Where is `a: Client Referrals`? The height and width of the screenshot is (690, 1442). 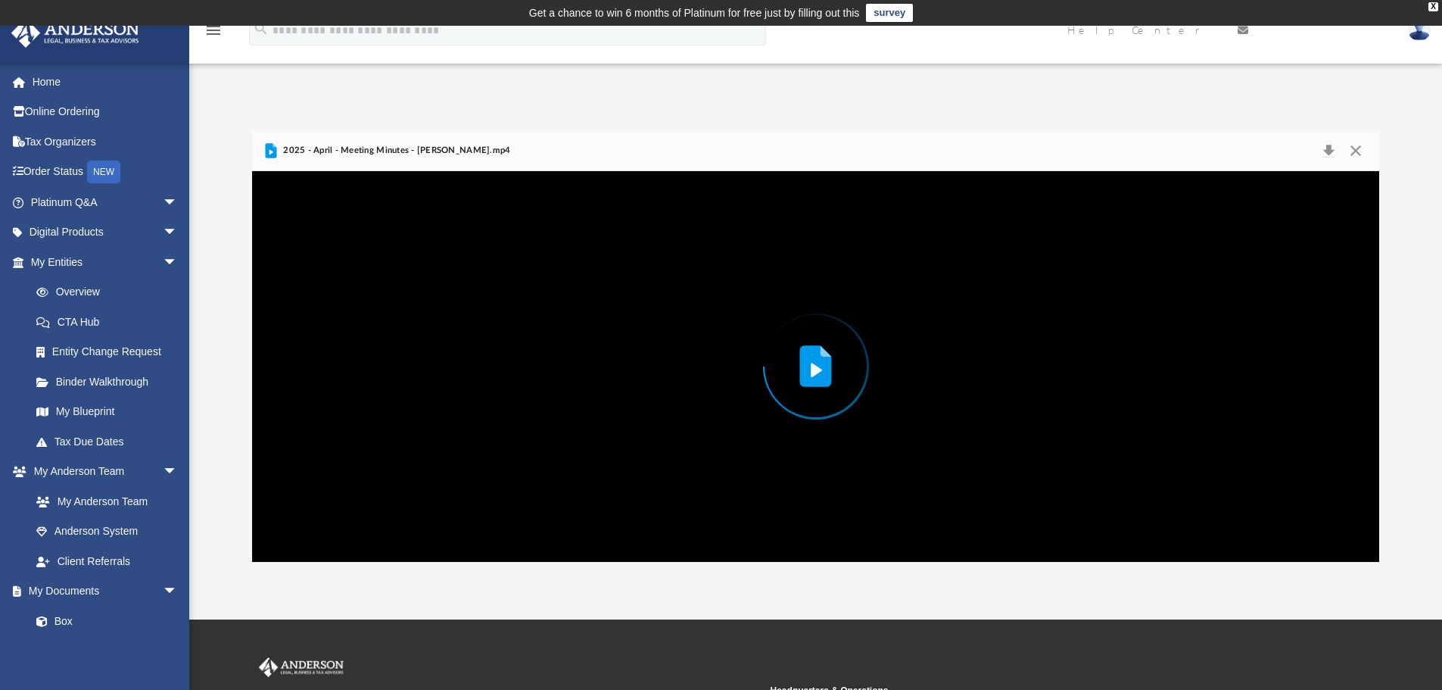 a: Client Referrals is located at coordinates (107, 561).